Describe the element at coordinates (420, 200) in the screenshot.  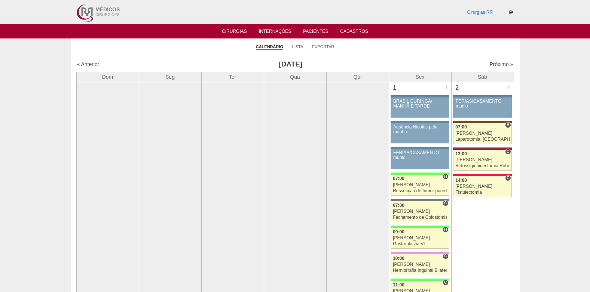
I see `div: Key: Santa Catarina` at that location.